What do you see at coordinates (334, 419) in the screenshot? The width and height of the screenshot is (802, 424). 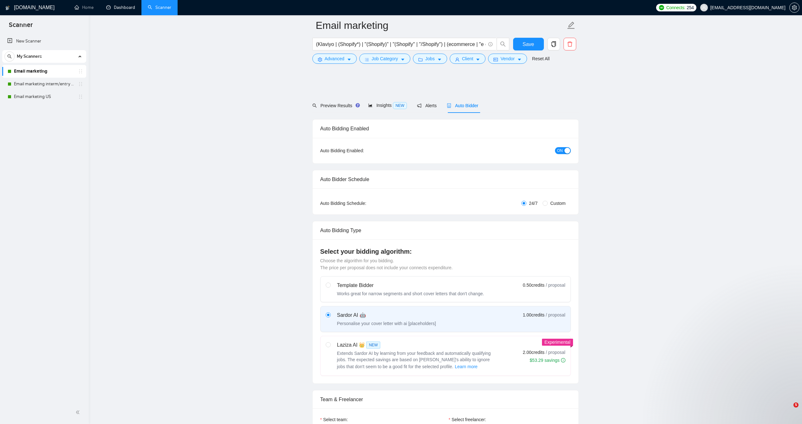 I see `label: Select team:` at bounding box center [334, 419].